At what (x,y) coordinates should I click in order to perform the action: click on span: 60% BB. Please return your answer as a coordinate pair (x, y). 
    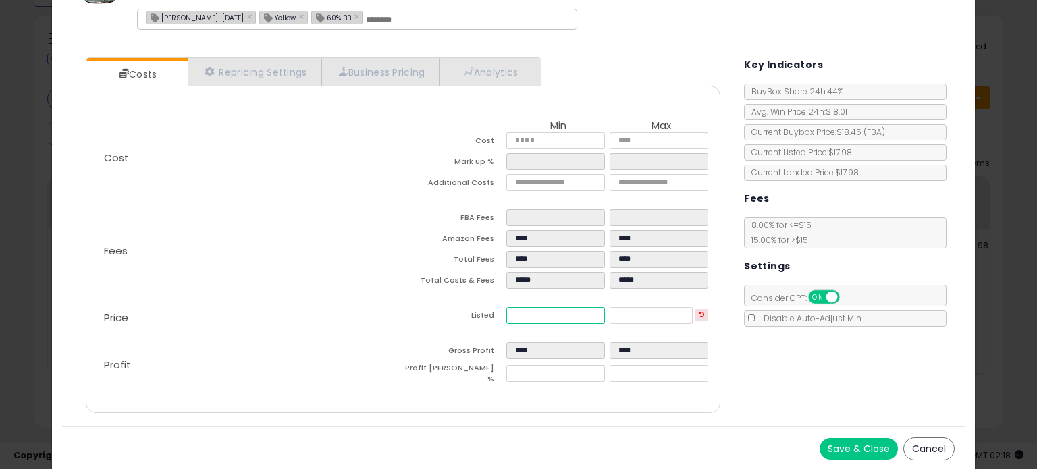
    Looking at the image, I should click on (332, 17).